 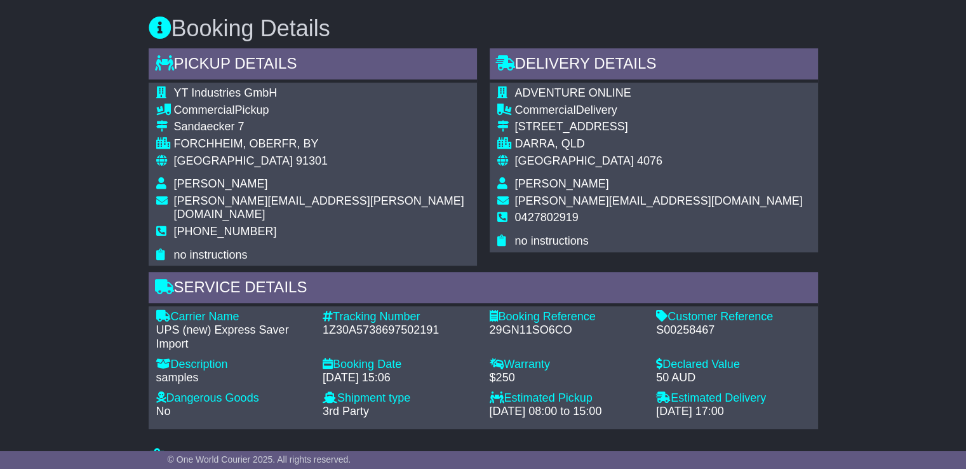 What do you see at coordinates (321, 110) in the screenshot?
I see `div: Pickup` at bounding box center [321, 110].